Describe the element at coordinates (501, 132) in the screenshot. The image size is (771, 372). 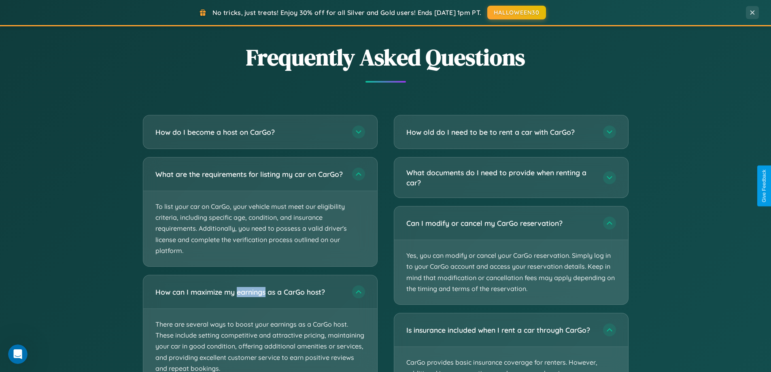
I see `h3: How old do I need to be to rent a car with CarGo?` at that location.